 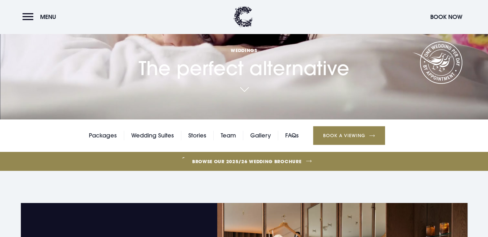 I want to click on a: FAQs, so click(x=292, y=135).